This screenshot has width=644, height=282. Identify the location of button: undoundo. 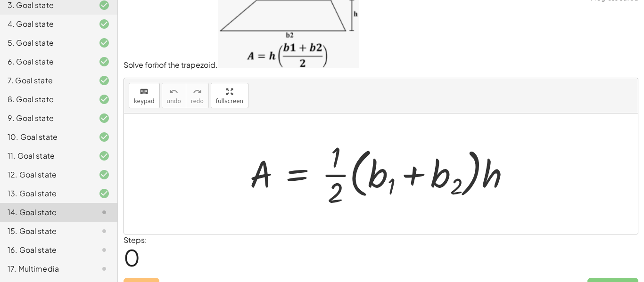
(174, 96).